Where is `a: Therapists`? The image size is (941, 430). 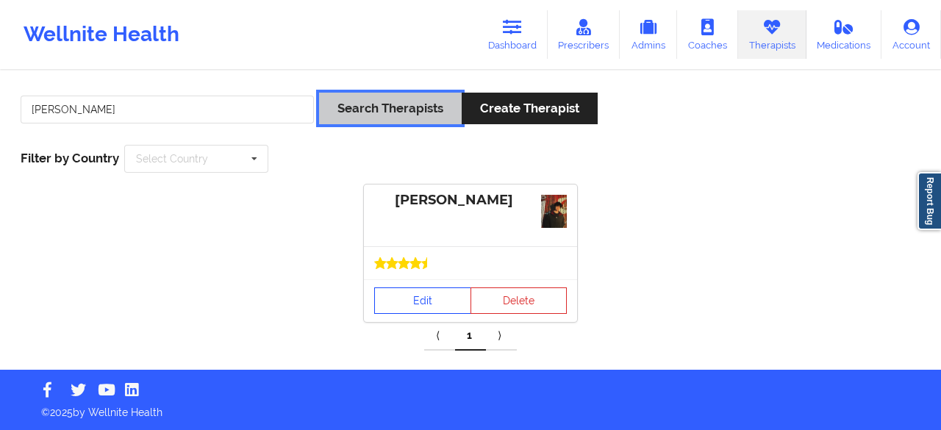
a: Therapists is located at coordinates (772, 35).